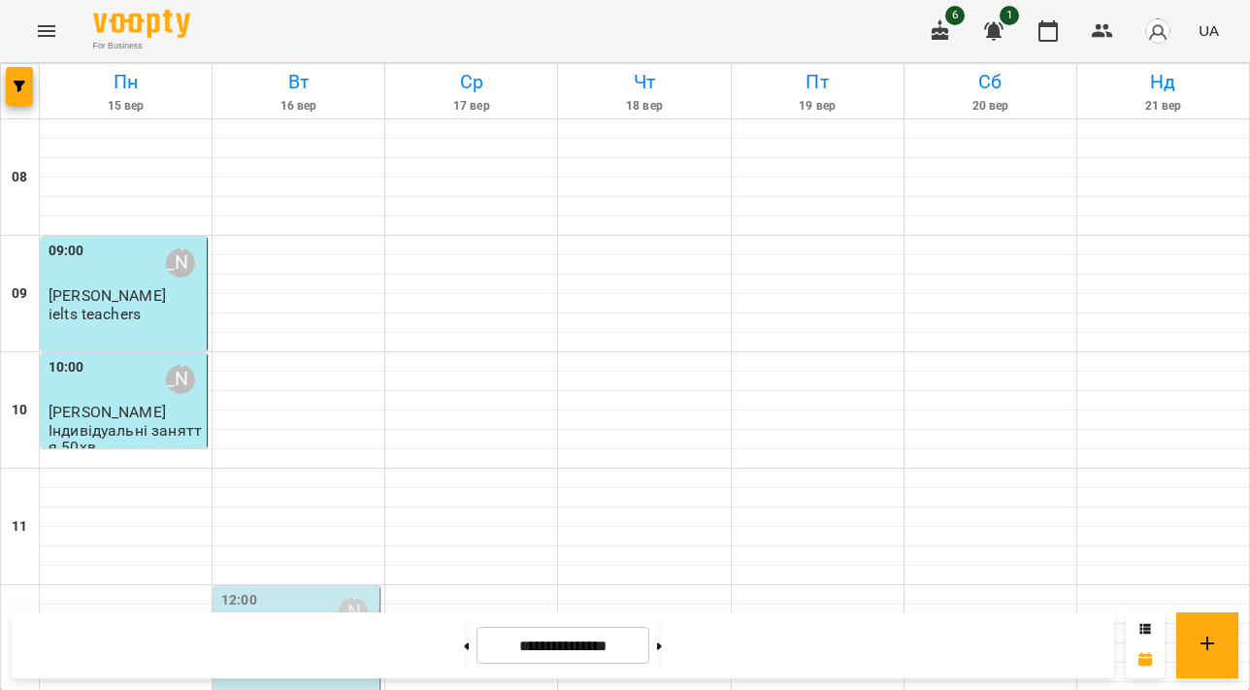  What do you see at coordinates (817, 106) in the screenshot?
I see `h6: 19 вер` at bounding box center [817, 106].